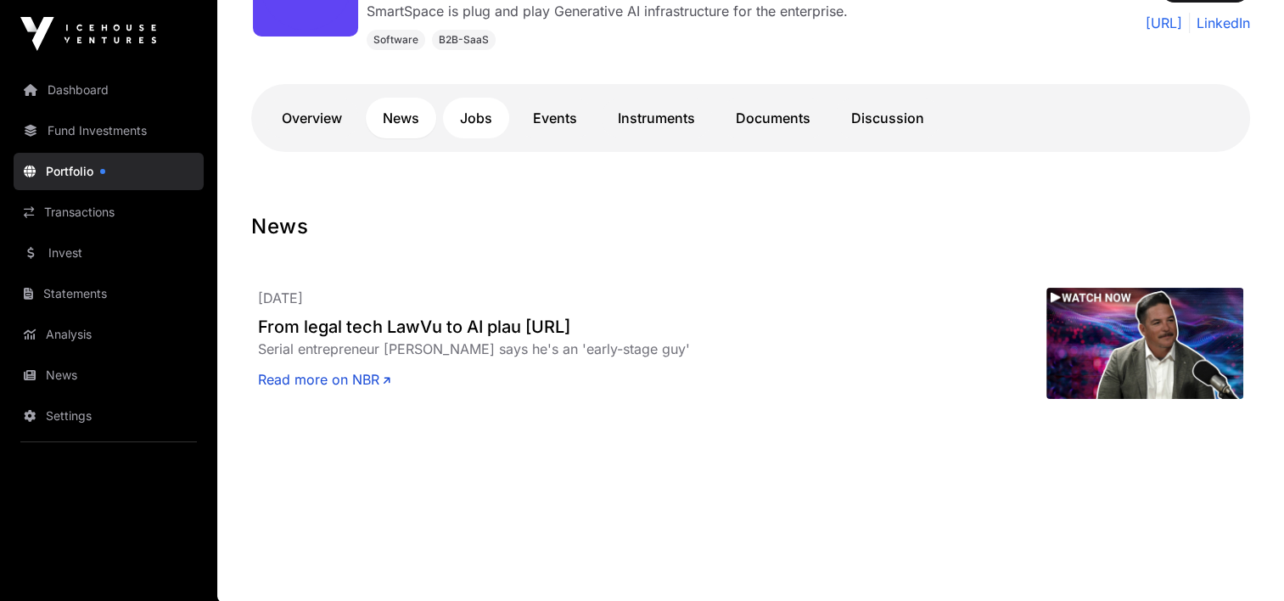  Describe the element at coordinates (607, 11) in the screenshot. I see `p: SmartSpace is plug and play Generative AI infrastructure for the enterprise.` at that location.